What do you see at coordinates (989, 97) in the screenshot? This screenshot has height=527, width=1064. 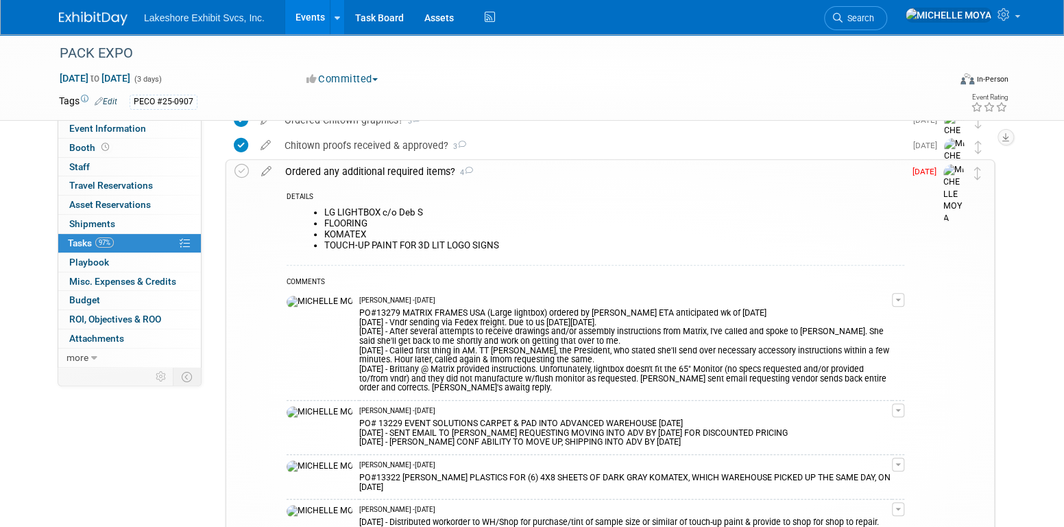 I see `div: Event Rating` at bounding box center [989, 97].